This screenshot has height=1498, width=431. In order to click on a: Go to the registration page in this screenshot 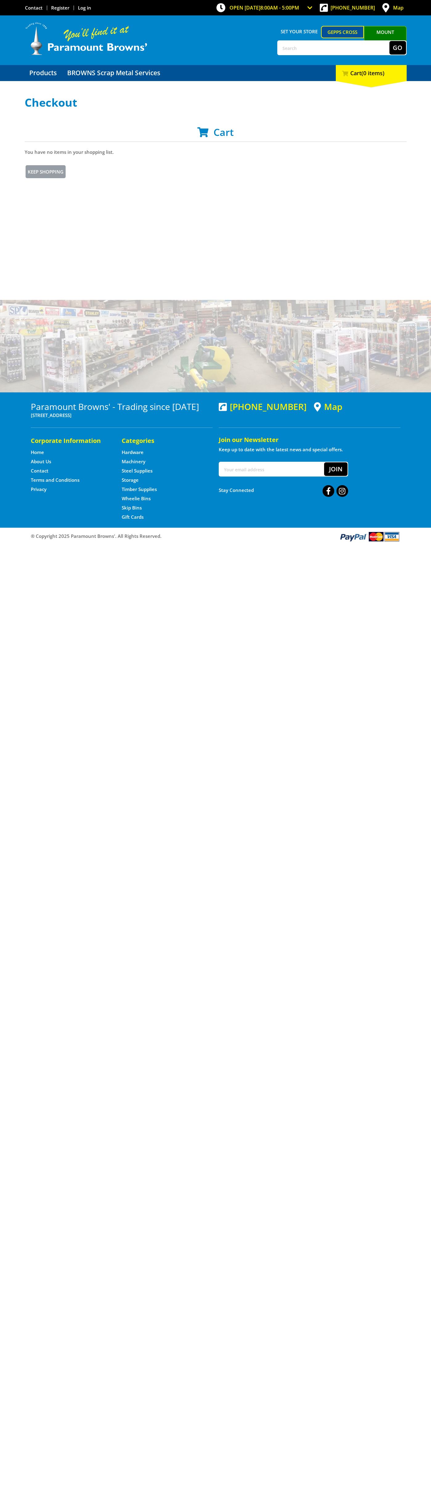, I will do `click(60, 8)`.